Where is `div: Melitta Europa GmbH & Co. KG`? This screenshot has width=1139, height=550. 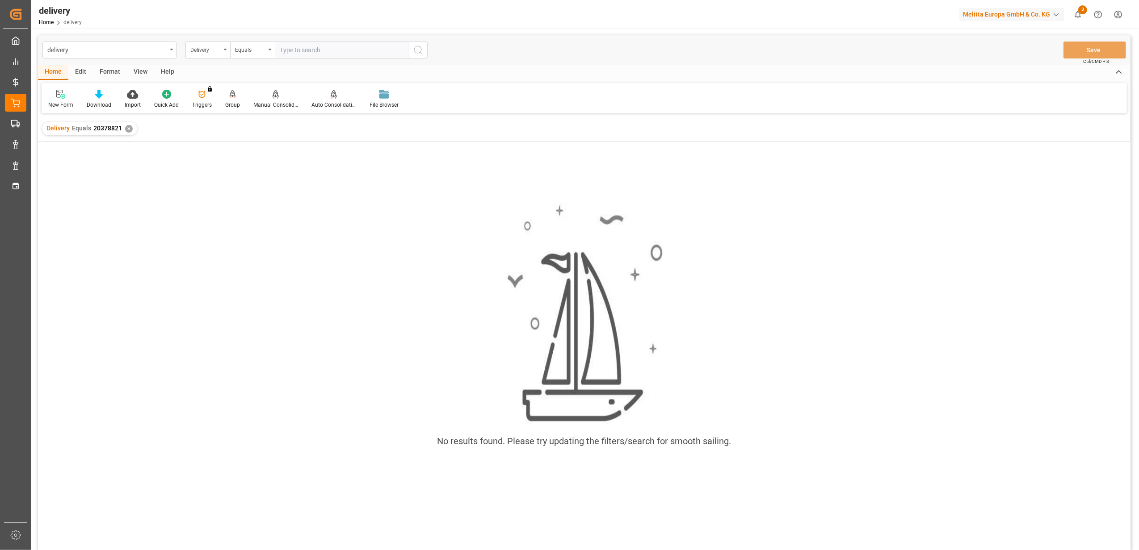
div: Melitta Europa GmbH & Co. KG is located at coordinates (1011, 14).